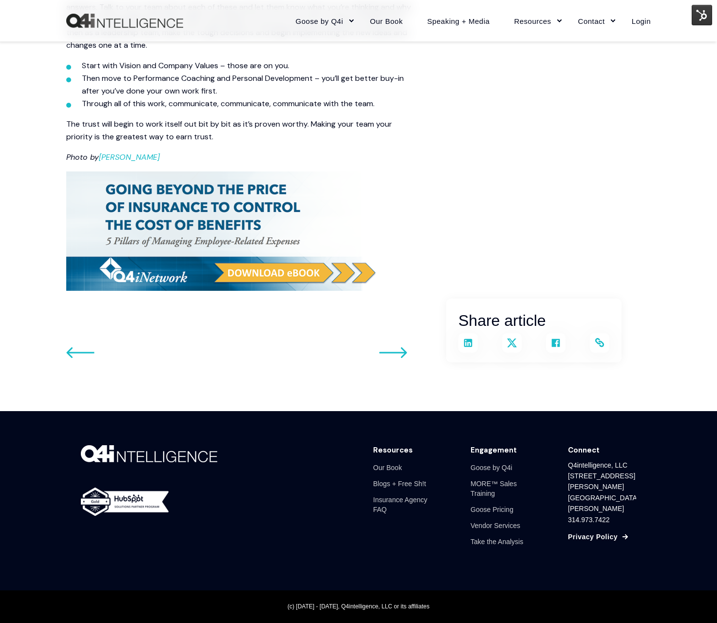 Image resolution: width=717 pixels, height=623 pixels. What do you see at coordinates (491, 467) in the screenshot?
I see `a: Goose by Q4i` at bounding box center [491, 467].